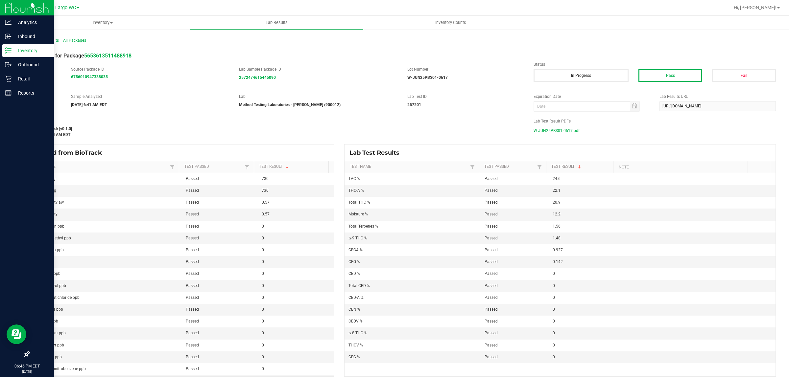 Image resolution: width=789 pixels, height=377 pixels. Describe the element at coordinates (257, 78) in the screenshot. I see `a: 2572474615445090` at that location.